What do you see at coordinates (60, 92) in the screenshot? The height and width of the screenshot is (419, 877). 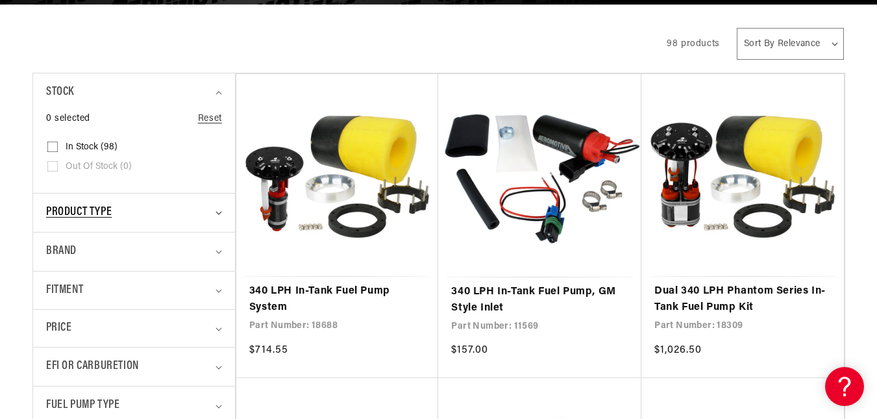 I see `span: Stock` at bounding box center [60, 92].